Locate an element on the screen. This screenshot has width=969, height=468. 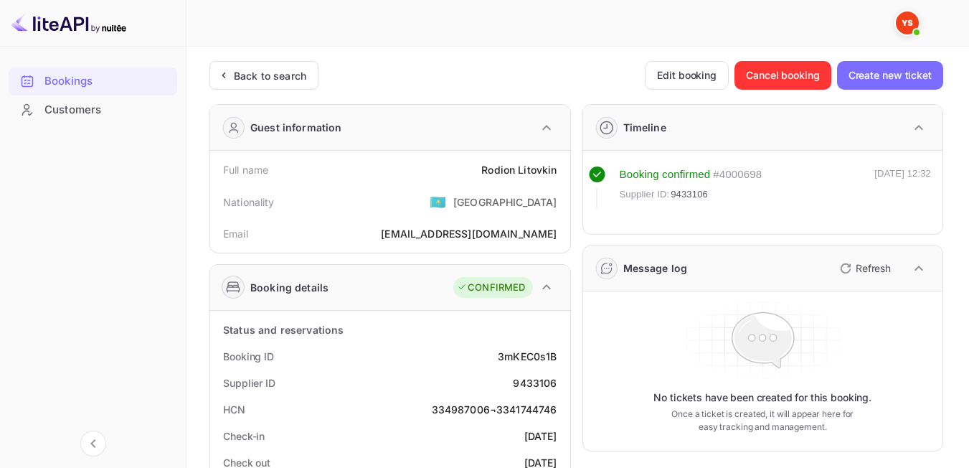
img: LiteAPI logo is located at coordinates (69, 23).